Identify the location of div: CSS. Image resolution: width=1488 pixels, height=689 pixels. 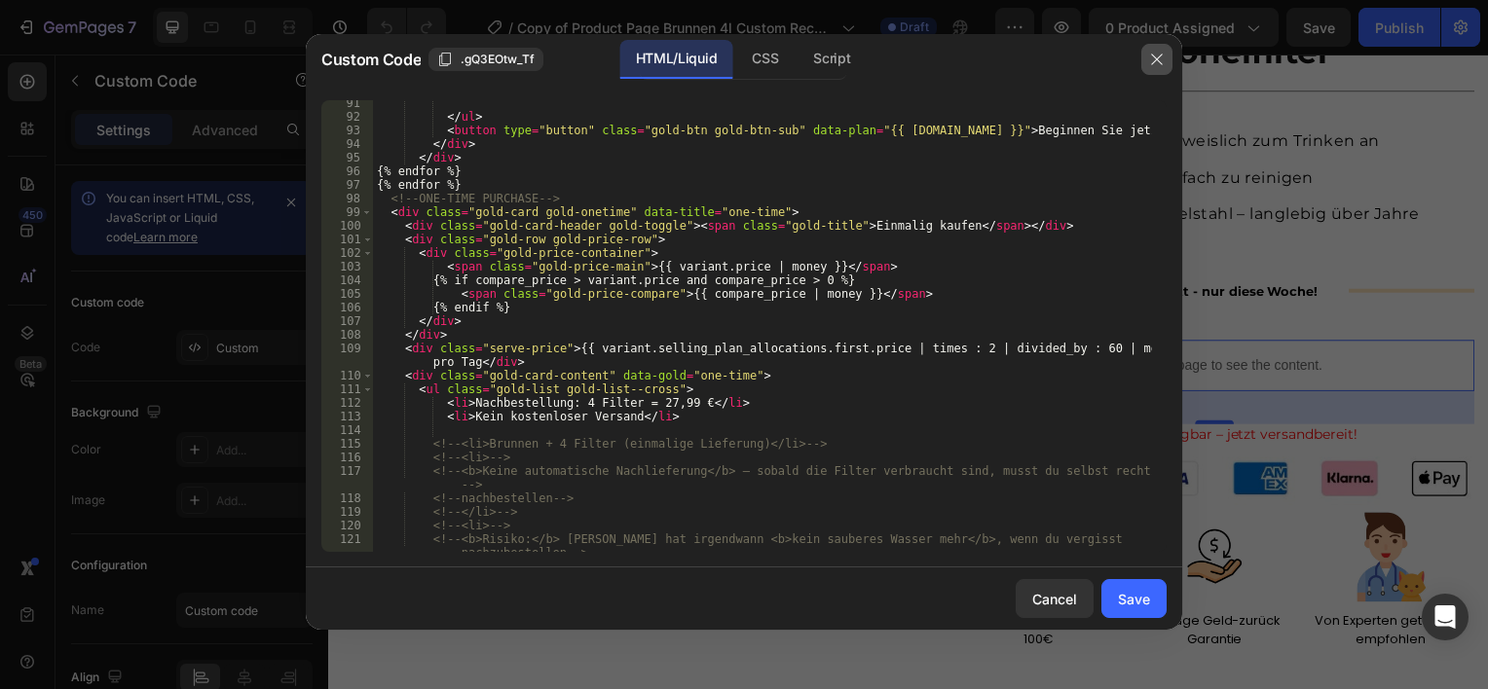
(764, 59).